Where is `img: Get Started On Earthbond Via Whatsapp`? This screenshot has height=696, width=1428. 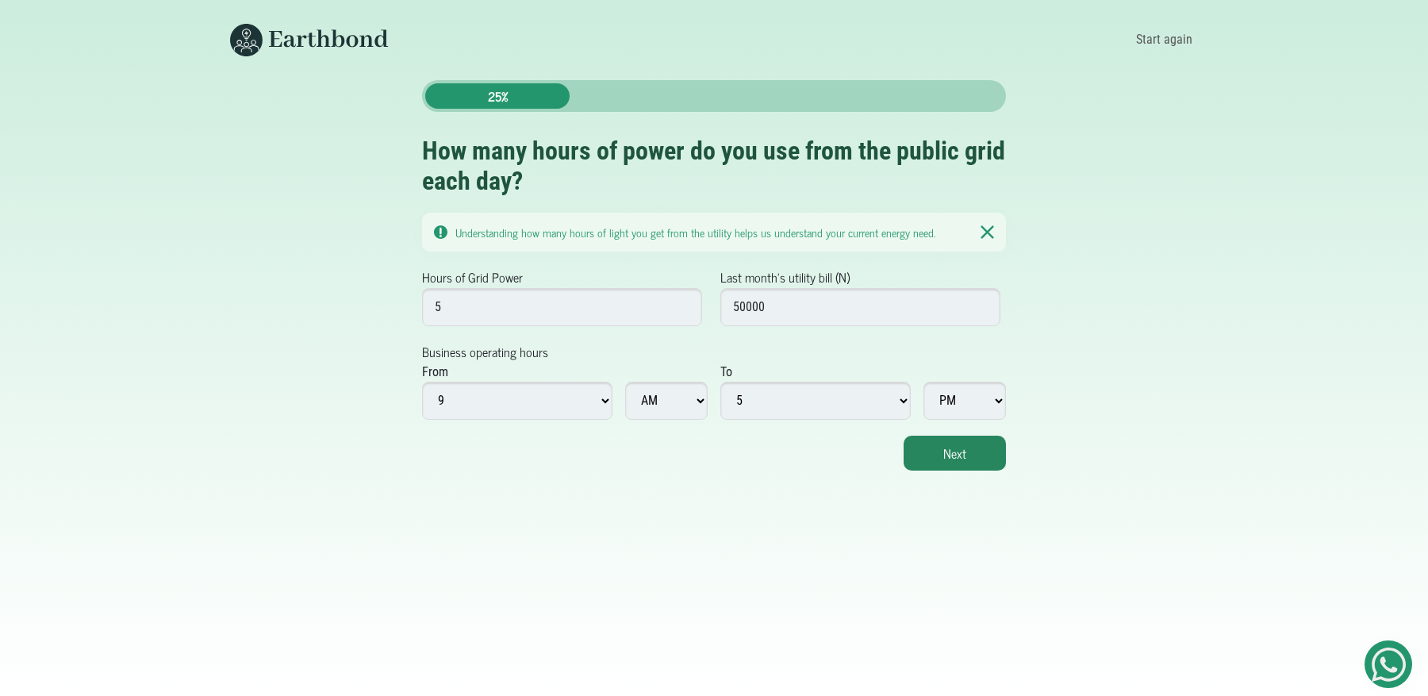
img: Get Started On Earthbond Via Whatsapp is located at coordinates (1389, 664).